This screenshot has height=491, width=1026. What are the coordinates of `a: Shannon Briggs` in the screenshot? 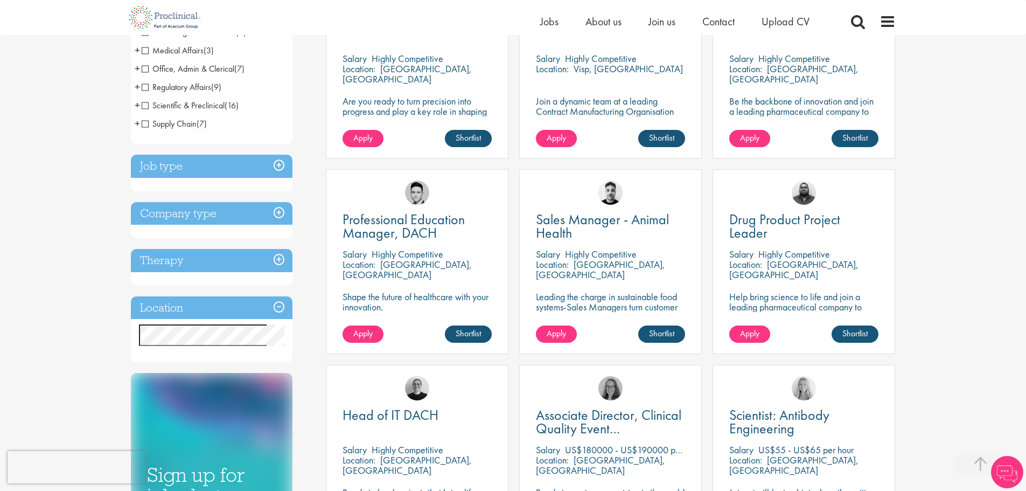 It's located at (803, 388).